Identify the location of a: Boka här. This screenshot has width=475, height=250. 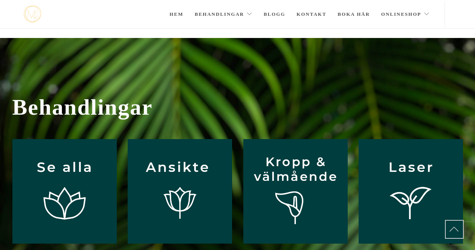
(354, 14).